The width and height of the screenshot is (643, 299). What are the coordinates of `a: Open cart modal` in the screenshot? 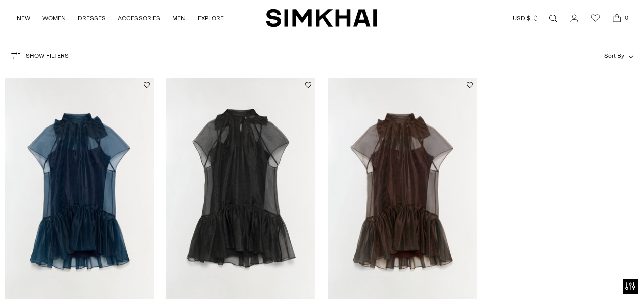 It's located at (616, 18).